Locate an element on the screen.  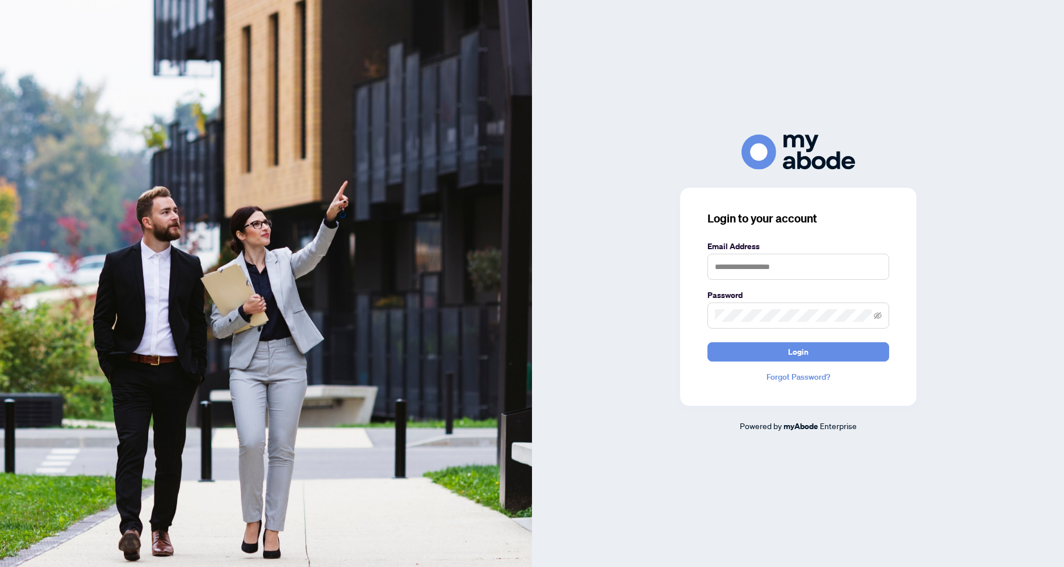
label: Password is located at coordinates (798, 295).